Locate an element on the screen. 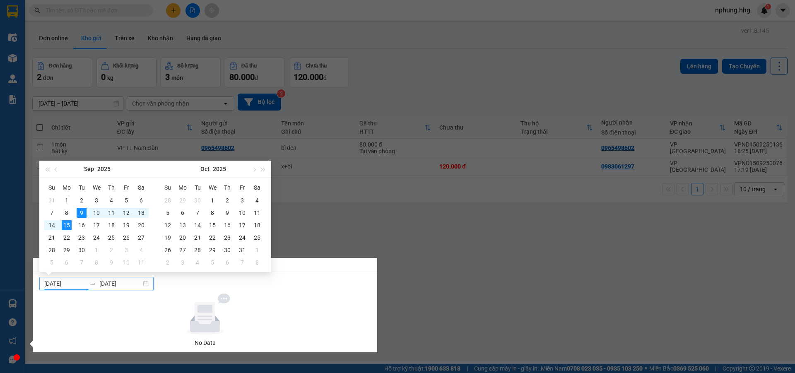  th: Sa is located at coordinates (141, 187).